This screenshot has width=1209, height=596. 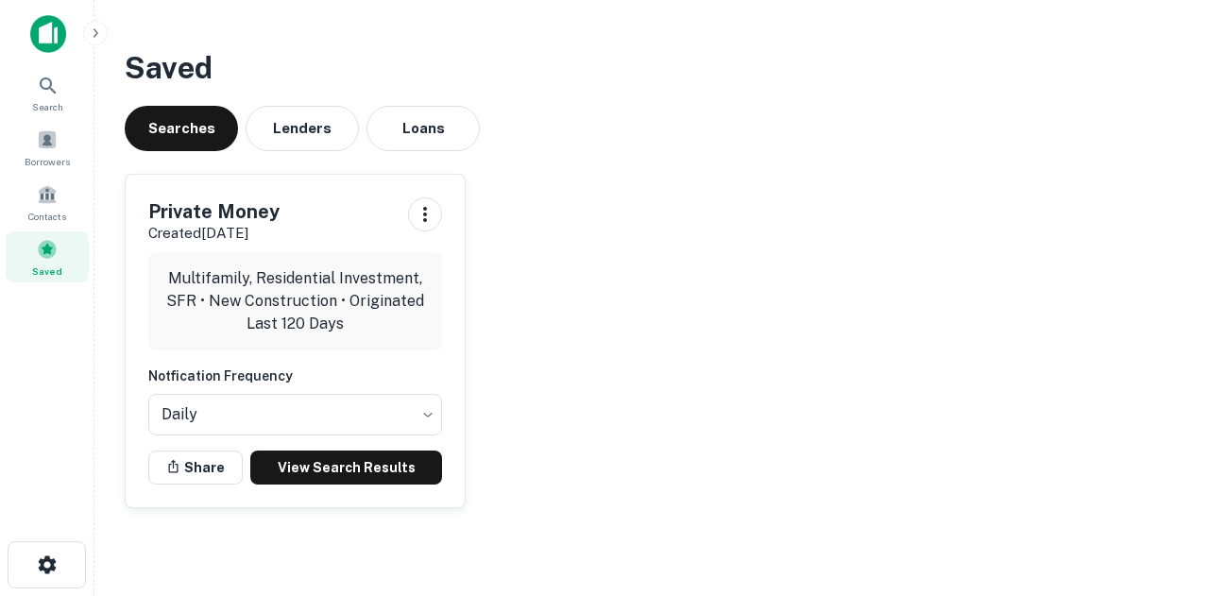 I want to click on h5: Private Money, so click(x=213, y=212).